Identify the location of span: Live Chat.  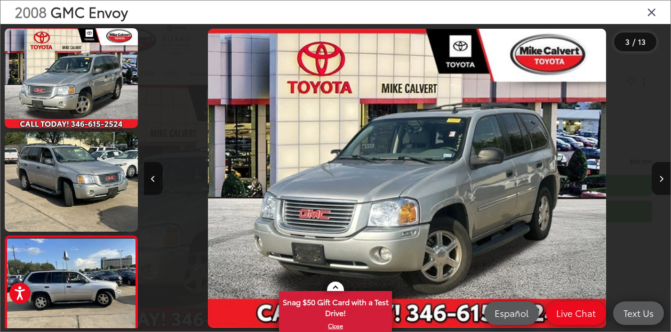
(576, 313).